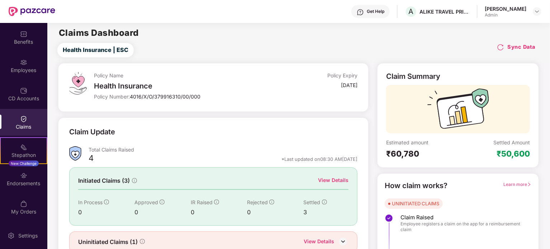 The width and height of the screenshot is (550, 249). I want to click on img: svg+xml;base64,PHN2ZyBpZD0iQ0RfQWNjb3VudHMiIGRhdGEtbmFtZT0iQ0QgQWNjb3VudHMiIHhtbG5zPSJodHRwOi8vd3..., so click(24, 91).